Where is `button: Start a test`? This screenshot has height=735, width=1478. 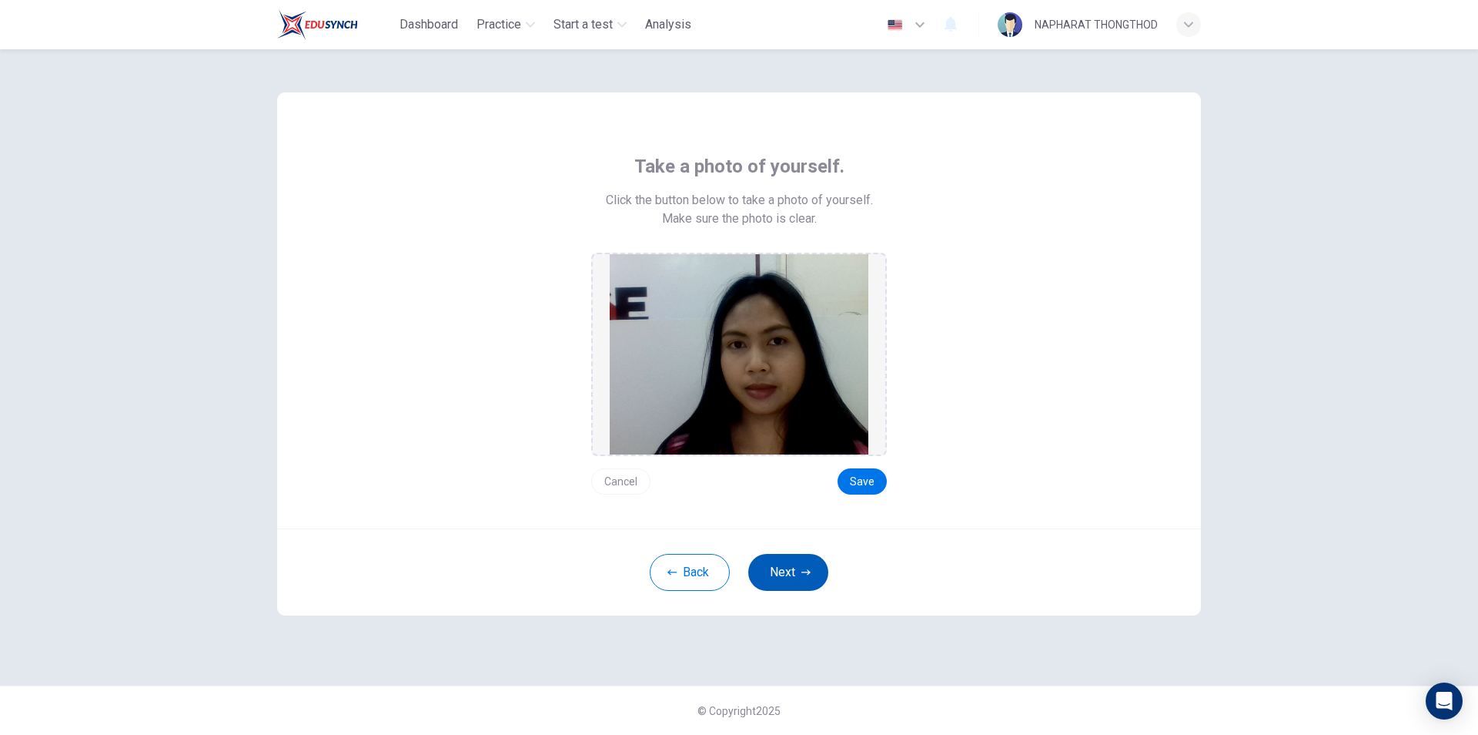
button: Start a test is located at coordinates (590, 25).